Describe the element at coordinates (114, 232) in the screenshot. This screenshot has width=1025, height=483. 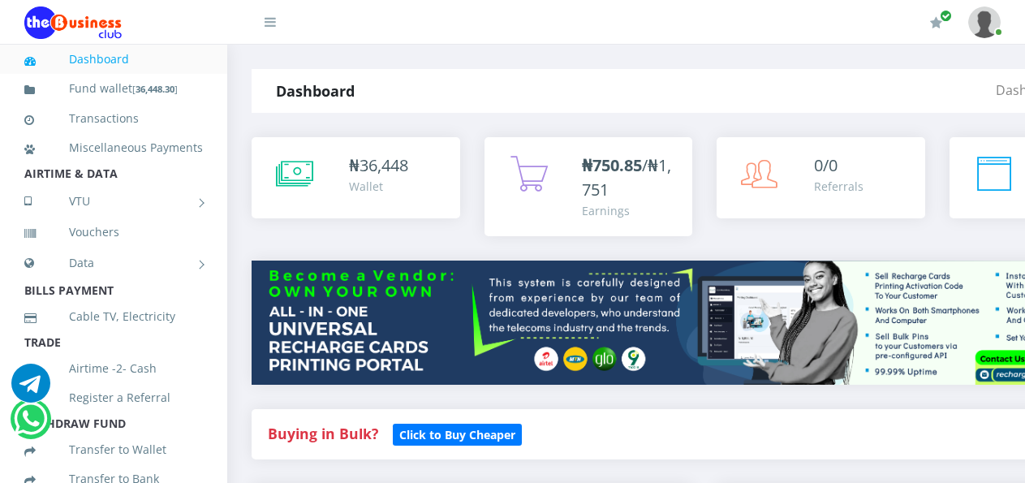
I see `a: Vouchers` at that location.